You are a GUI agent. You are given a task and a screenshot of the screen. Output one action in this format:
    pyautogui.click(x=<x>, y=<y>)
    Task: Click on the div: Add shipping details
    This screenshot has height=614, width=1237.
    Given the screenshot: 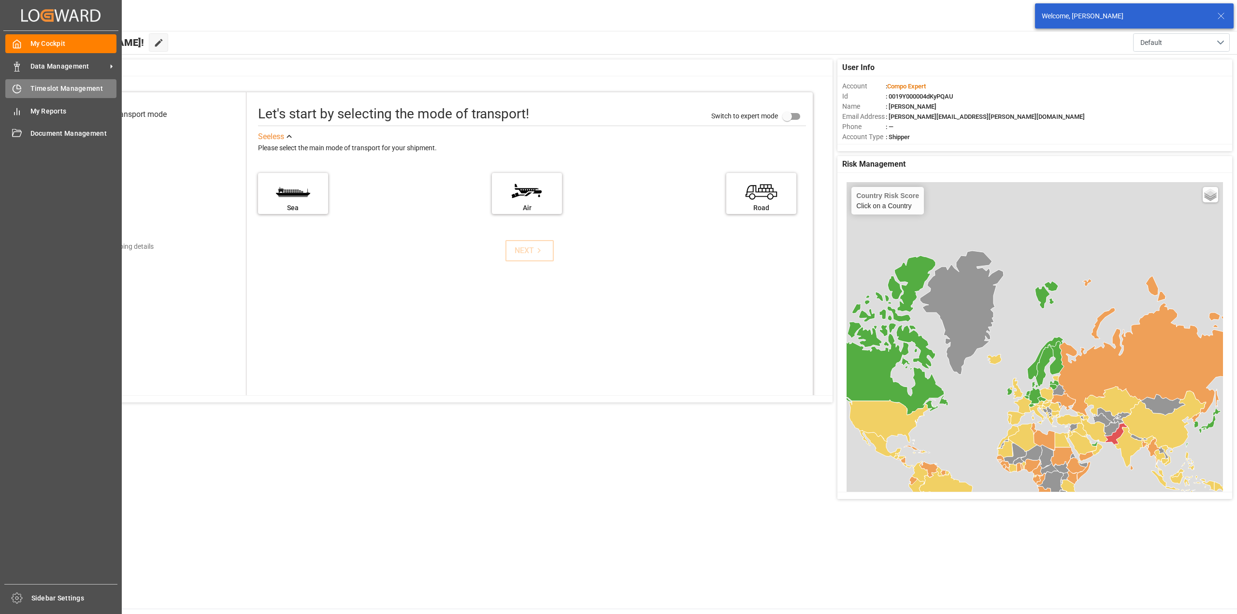 What is the action you would take?
    pyautogui.click(x=123, y=246)
    